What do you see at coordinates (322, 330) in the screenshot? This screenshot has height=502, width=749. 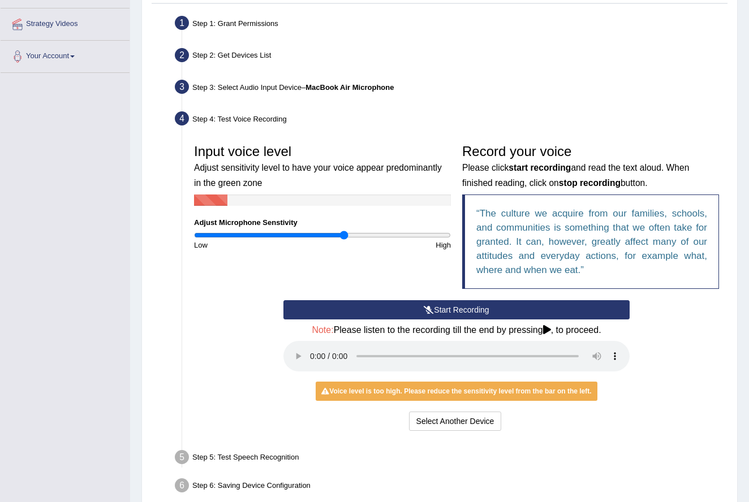 I see `span: Note:` at bounding box center [322, 330].